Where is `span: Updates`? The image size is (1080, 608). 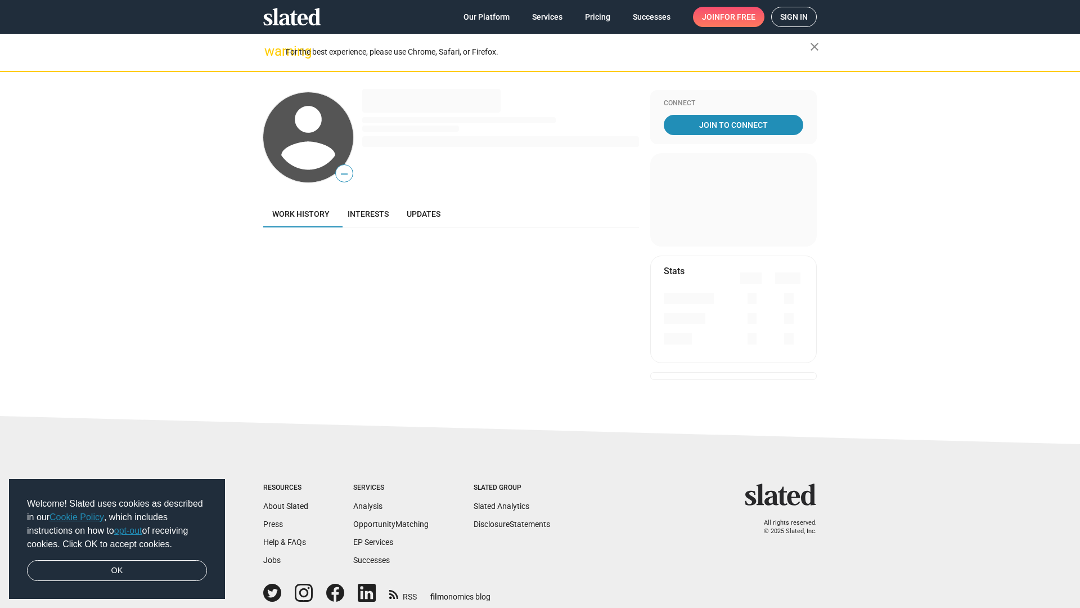
span: Updates is located at coordinates (424, 214).